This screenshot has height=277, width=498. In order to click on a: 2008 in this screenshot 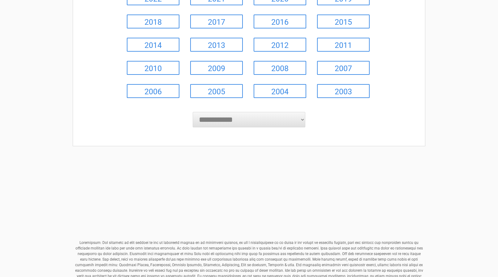, I will do `click(280, 68)`.